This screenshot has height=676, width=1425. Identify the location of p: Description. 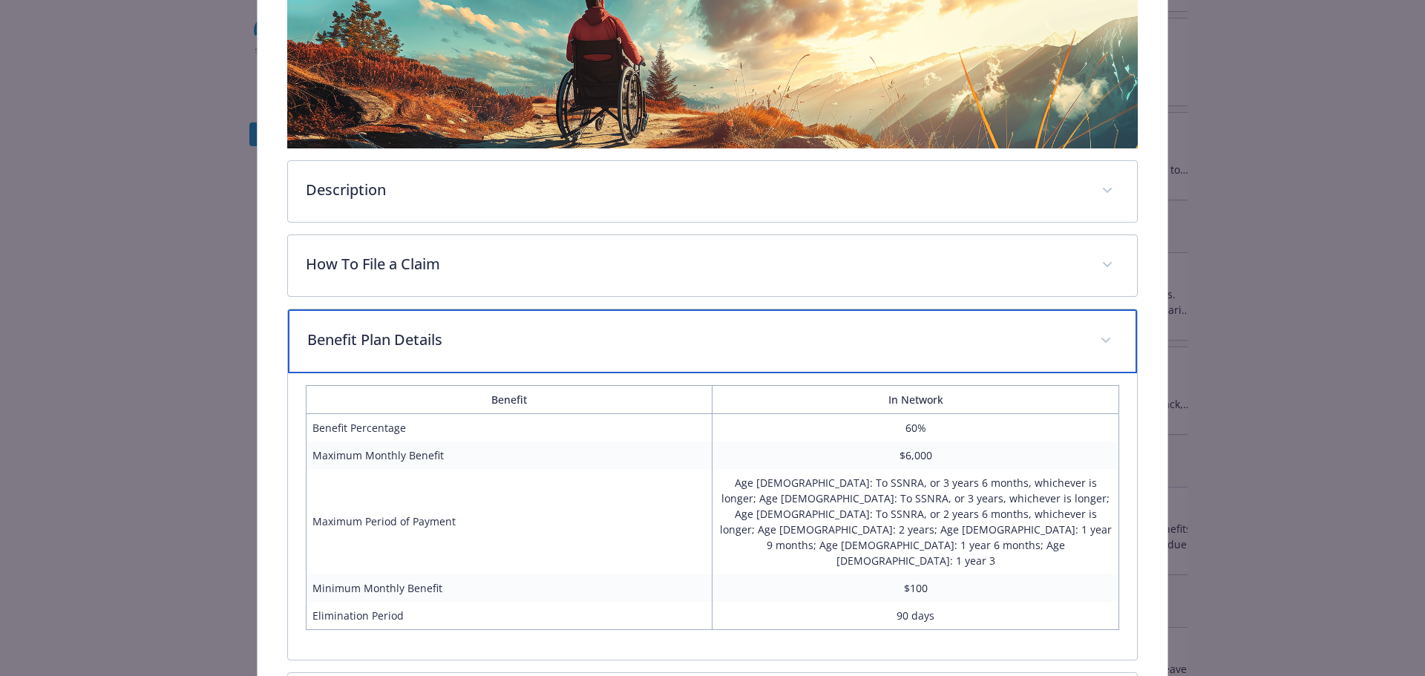
(695, 190).